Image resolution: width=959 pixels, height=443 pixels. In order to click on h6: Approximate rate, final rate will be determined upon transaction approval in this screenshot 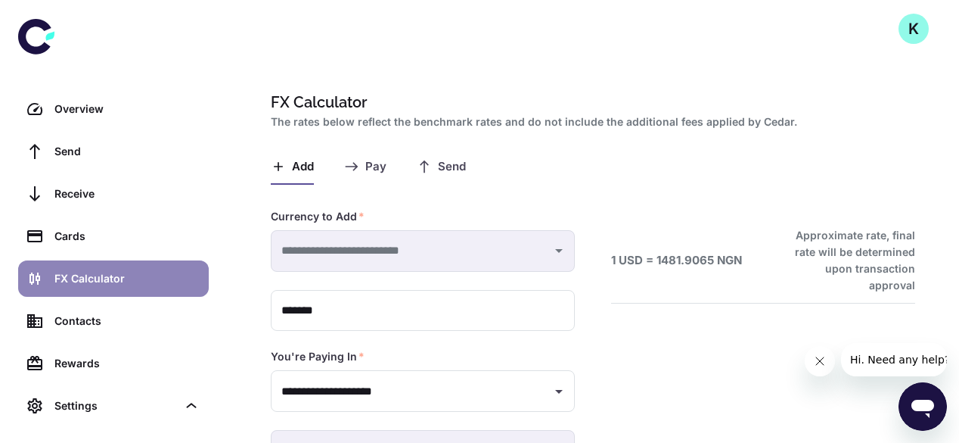, I will do `click(847, 260)`.